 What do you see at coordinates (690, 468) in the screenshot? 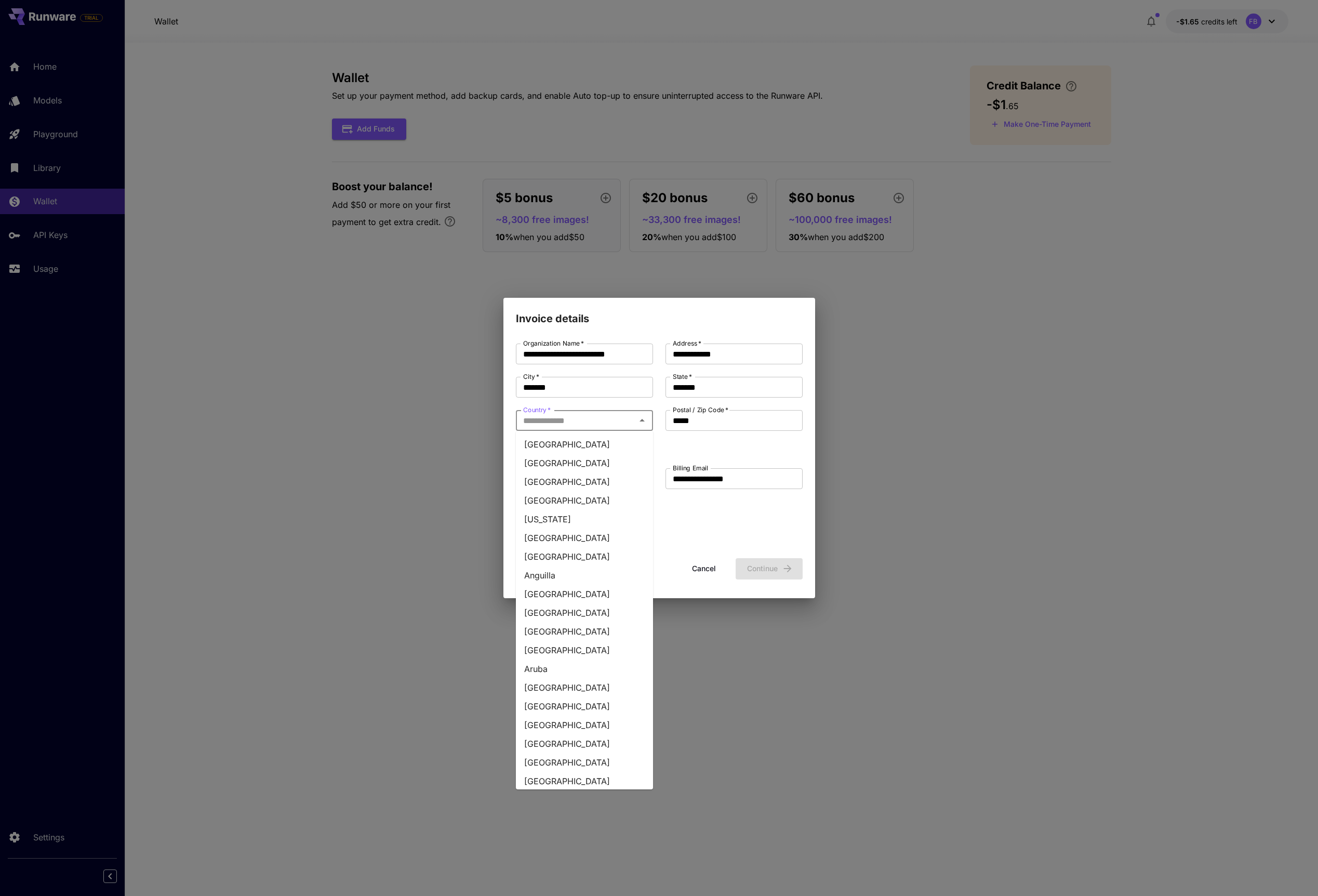
I see `label: Billing Email` at bounding box center [690, 468].